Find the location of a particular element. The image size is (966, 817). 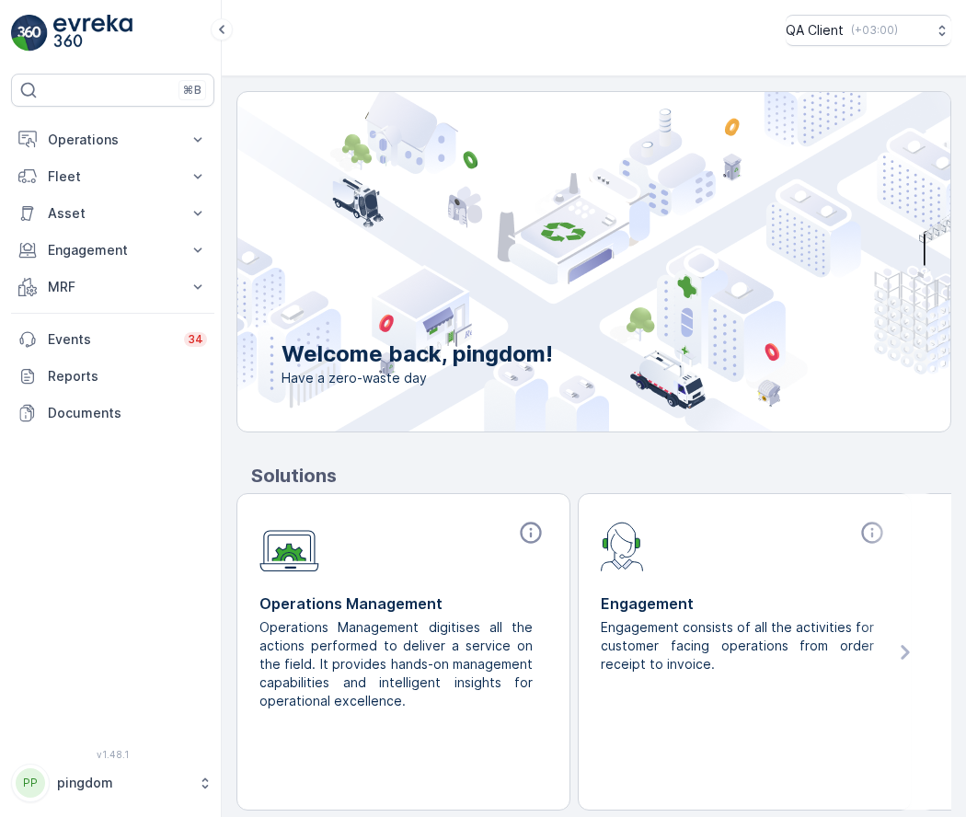

p: Fleet is located at coordinates (112, 177).